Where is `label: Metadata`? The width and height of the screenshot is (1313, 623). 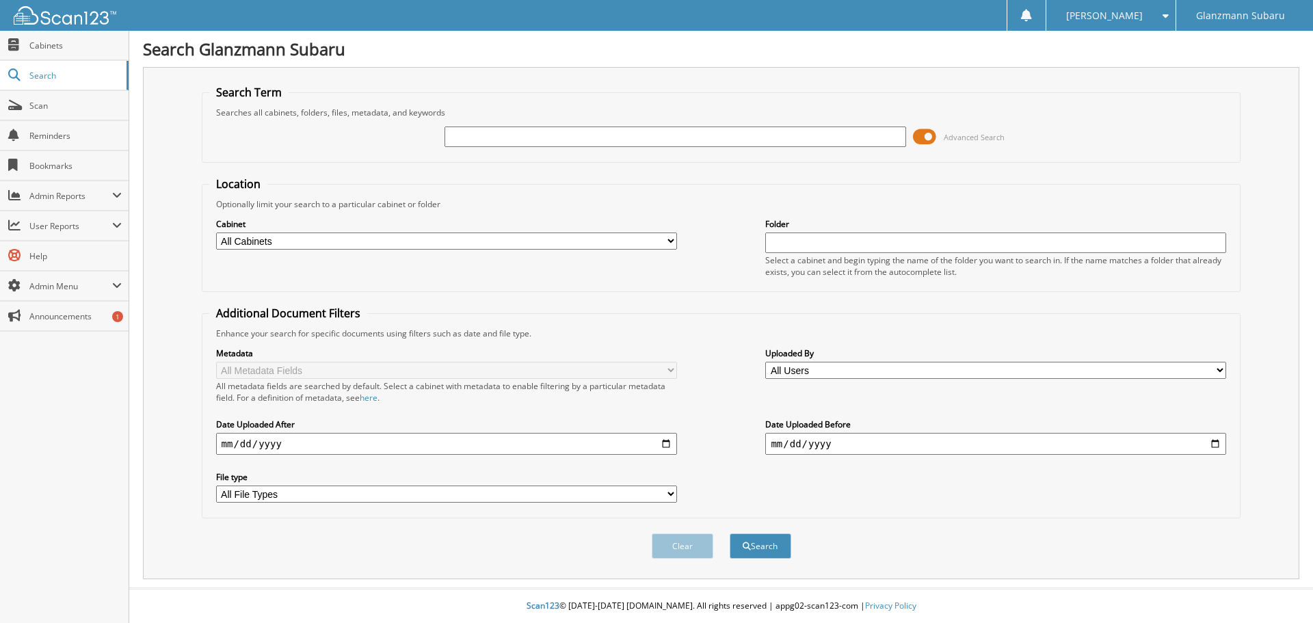 label: Metadata is located at coordinates (447, 353).